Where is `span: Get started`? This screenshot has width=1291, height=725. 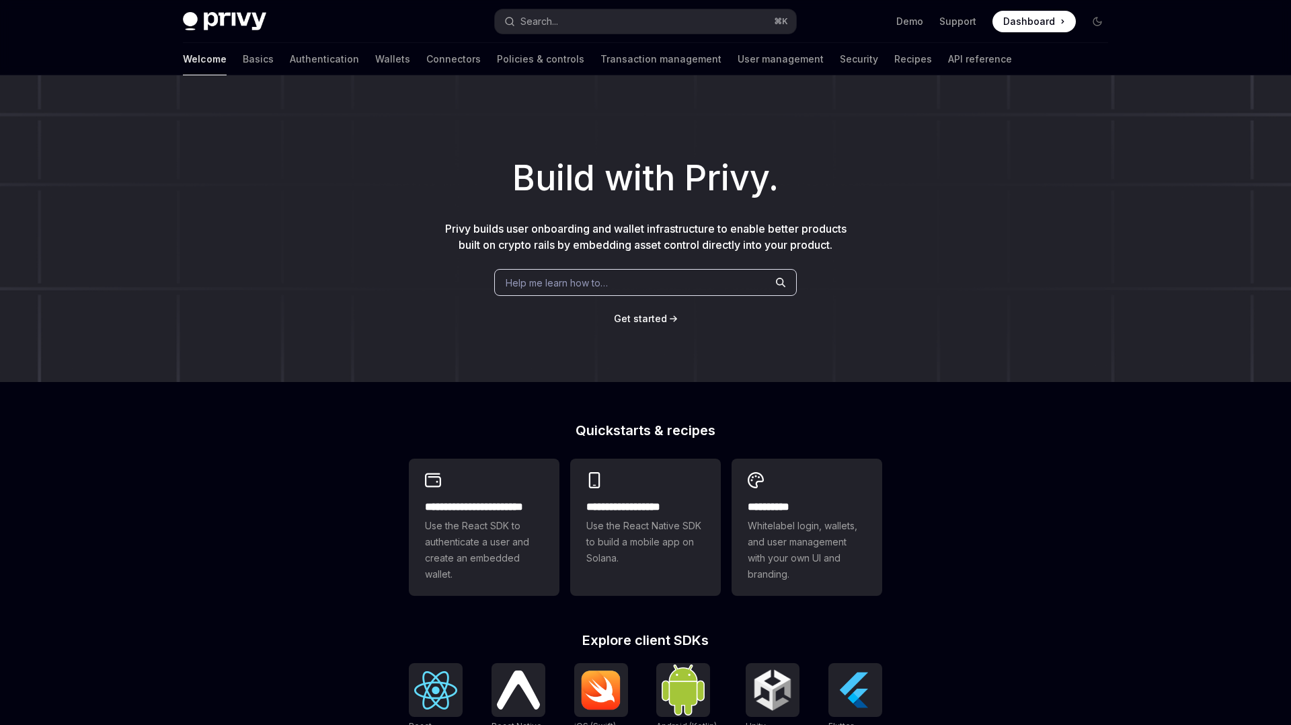
span: Get started is located at coordinates (640, 318).